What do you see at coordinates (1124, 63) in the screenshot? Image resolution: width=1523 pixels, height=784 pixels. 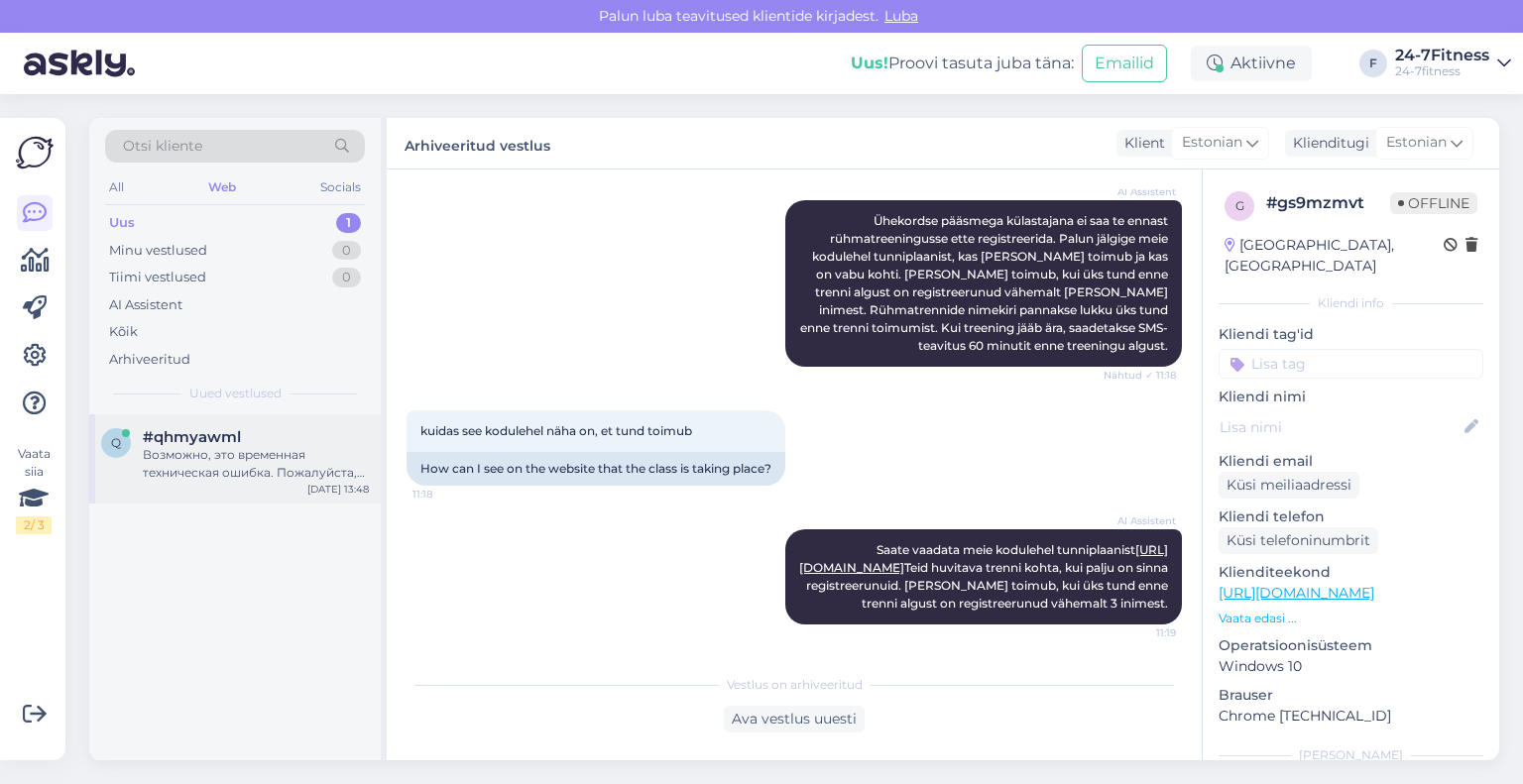 I see `button: Emailid` at bounding box center [1124, 63].